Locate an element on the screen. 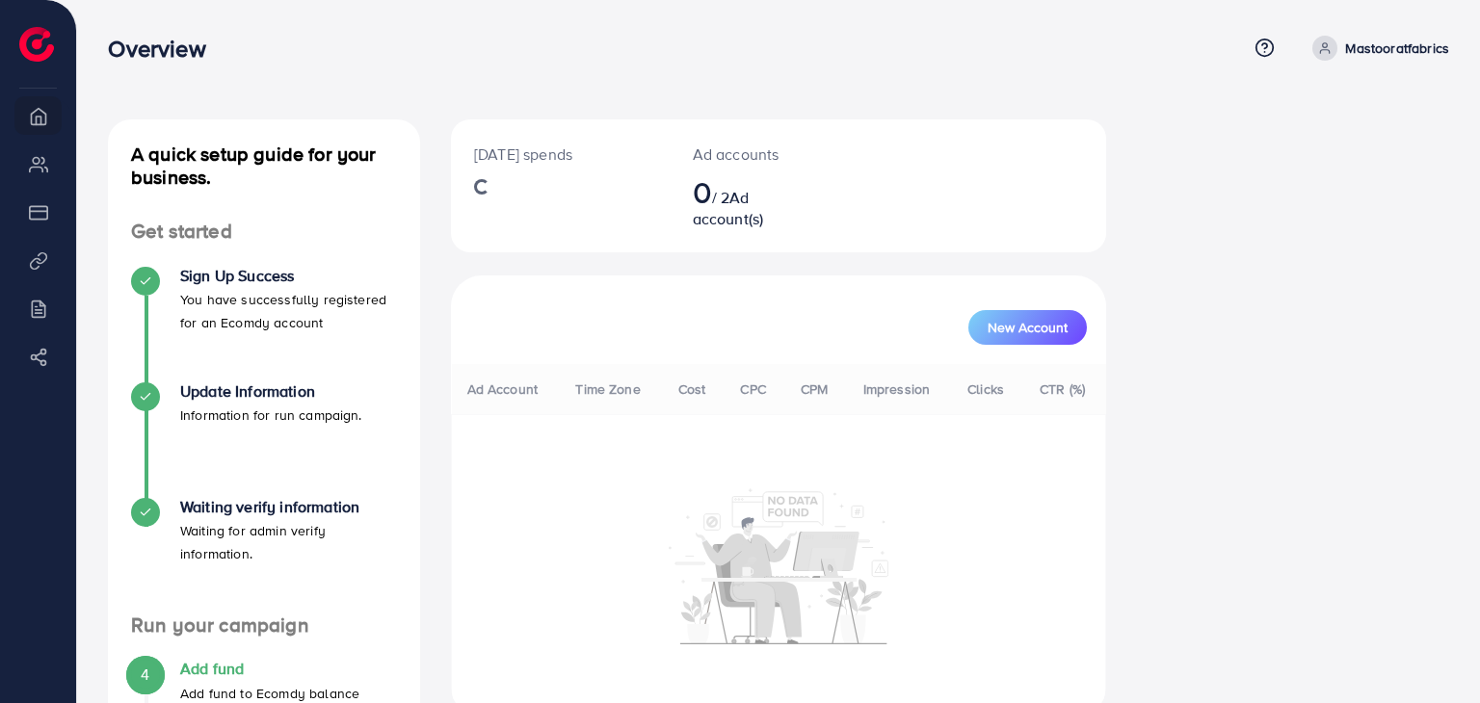 The width and height of the screenshot is (1480, 703). h4: Add fund is located at coordinates (270, 669).